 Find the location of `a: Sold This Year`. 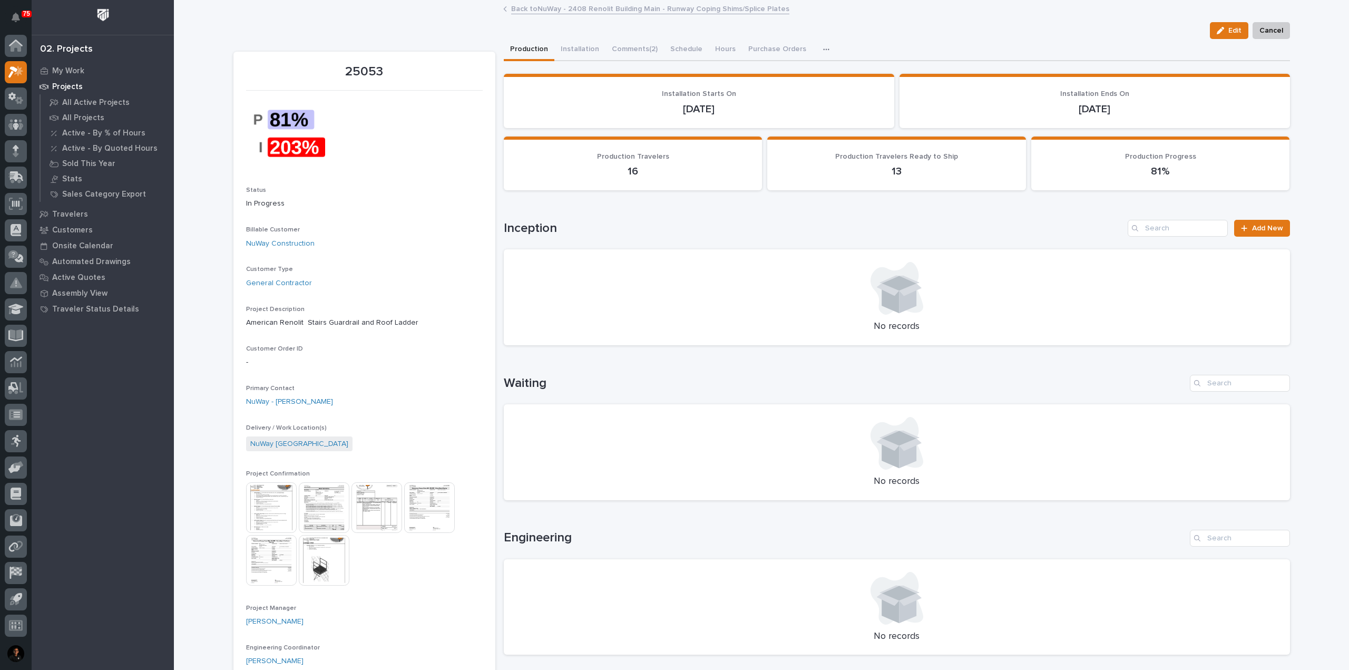

a: Sold This Year is located at coordinates (107, 163).